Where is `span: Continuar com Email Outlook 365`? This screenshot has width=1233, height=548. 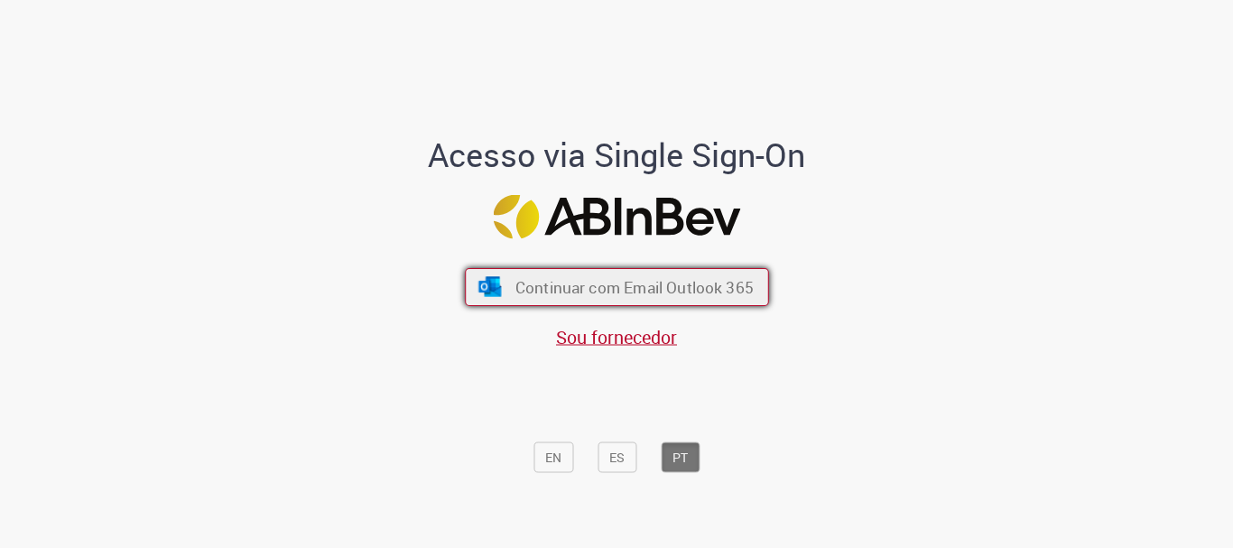 span: Continuar com Email Outlook 365 is located at coordinates (634, 287).